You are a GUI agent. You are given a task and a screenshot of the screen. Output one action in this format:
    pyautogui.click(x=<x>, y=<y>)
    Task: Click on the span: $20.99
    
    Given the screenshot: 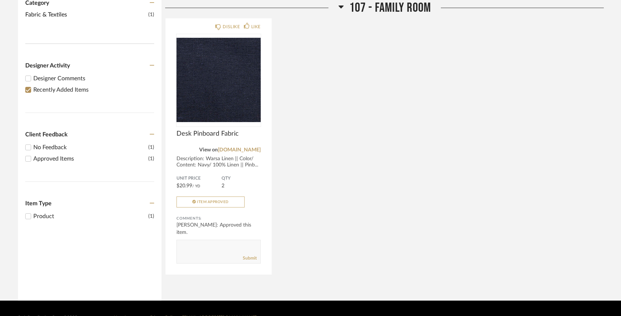 What is the action you would take?
    pyautogui.click(x=184, y=186)
    